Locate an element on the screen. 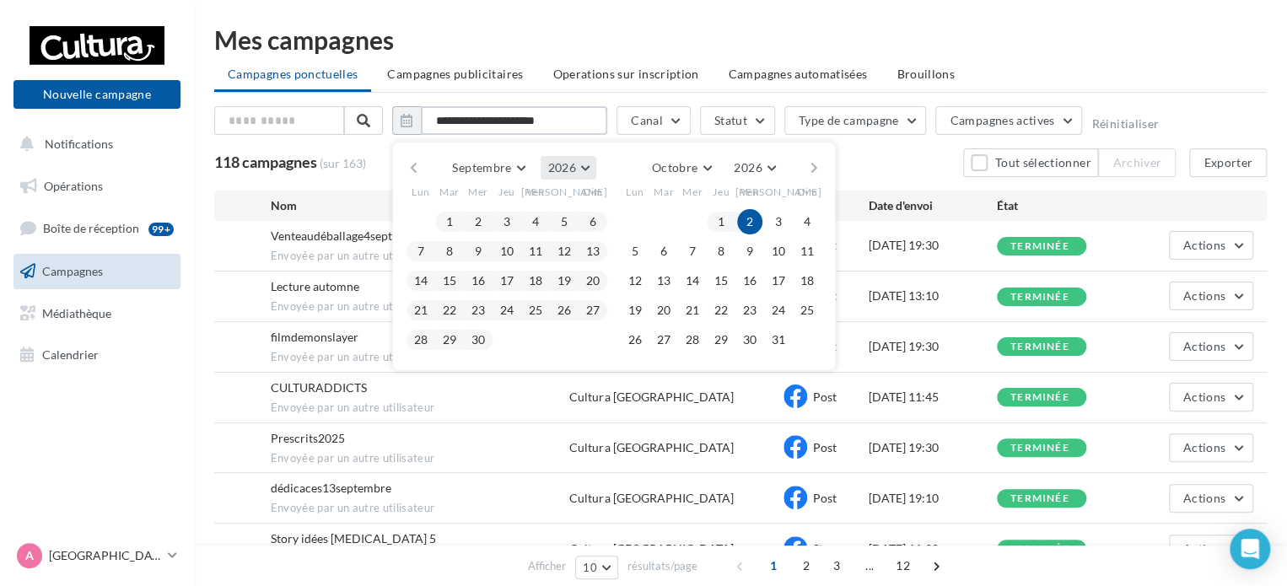  button: Octobre is located at coordinates (681, 168).